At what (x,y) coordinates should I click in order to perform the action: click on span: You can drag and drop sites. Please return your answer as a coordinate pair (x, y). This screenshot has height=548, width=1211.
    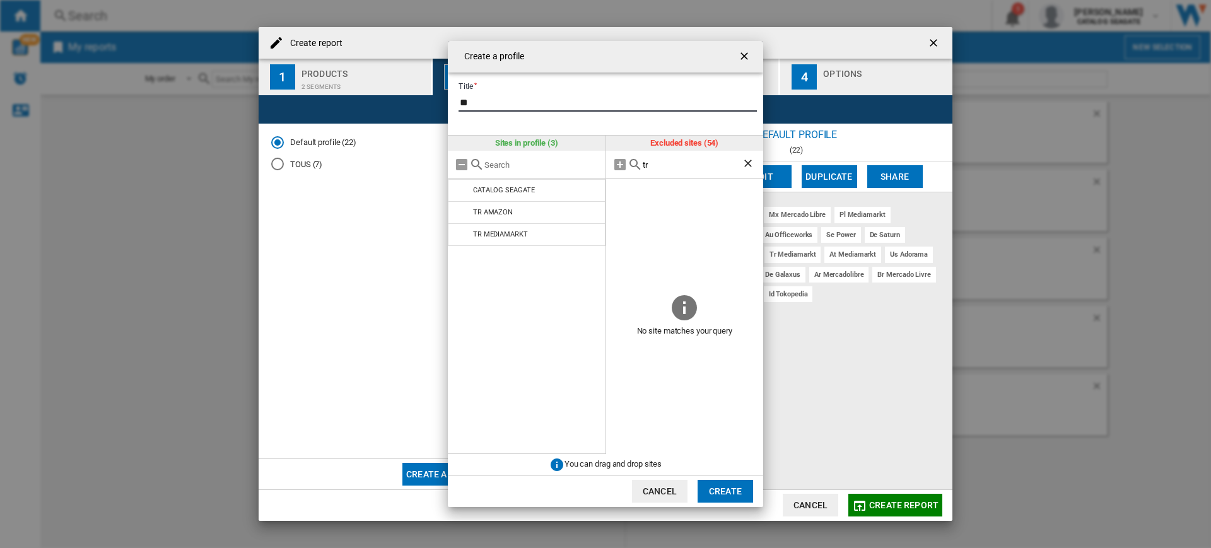
    Looking at the image, I should click on (613, 464).